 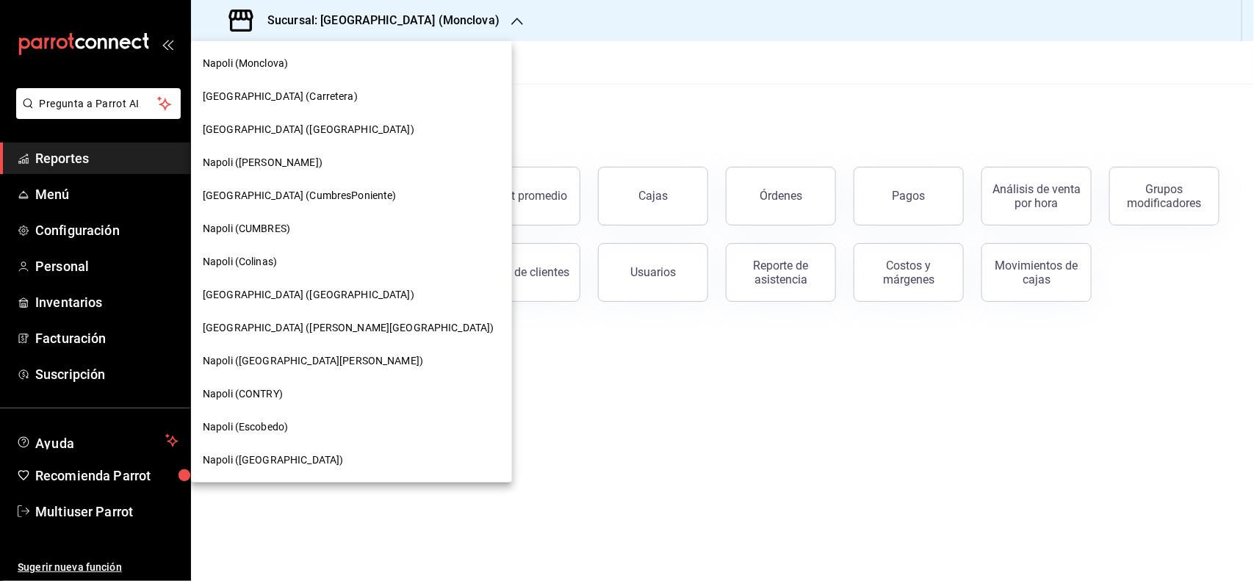 What do you see at coordinates (351, 262) in the screenshot?
I see `div: Napoli (Colinas)` at bounding box center [351, 262].